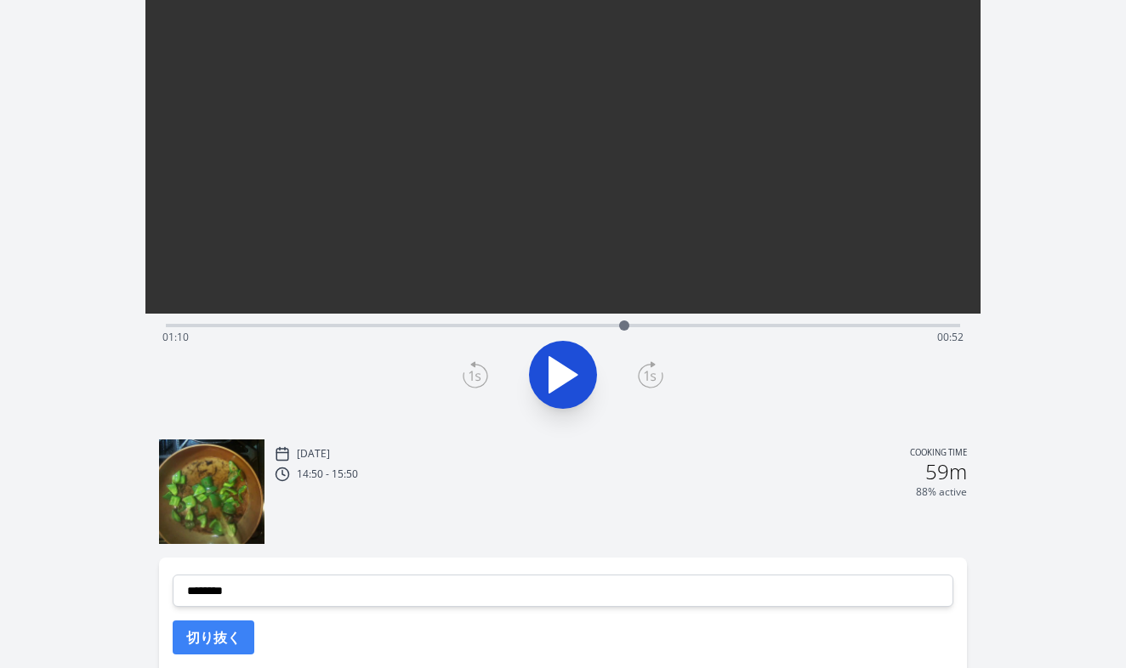 The image size is (1126, 668). I want to click on span: 01:10, so click(175, 337).